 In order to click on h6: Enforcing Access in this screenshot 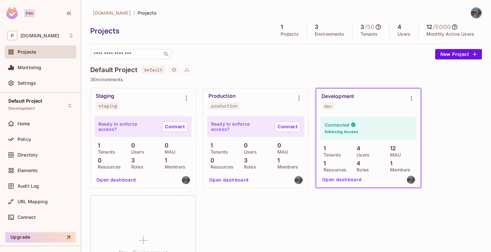, I will do `click(341, 132)`.